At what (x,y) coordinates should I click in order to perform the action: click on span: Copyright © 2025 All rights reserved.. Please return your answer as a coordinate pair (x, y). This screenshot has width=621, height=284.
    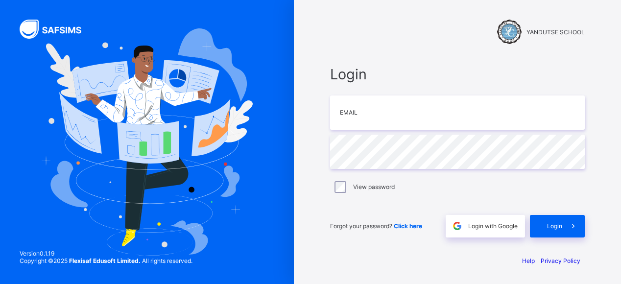
    Looking at the image, I should click on (106, 261).